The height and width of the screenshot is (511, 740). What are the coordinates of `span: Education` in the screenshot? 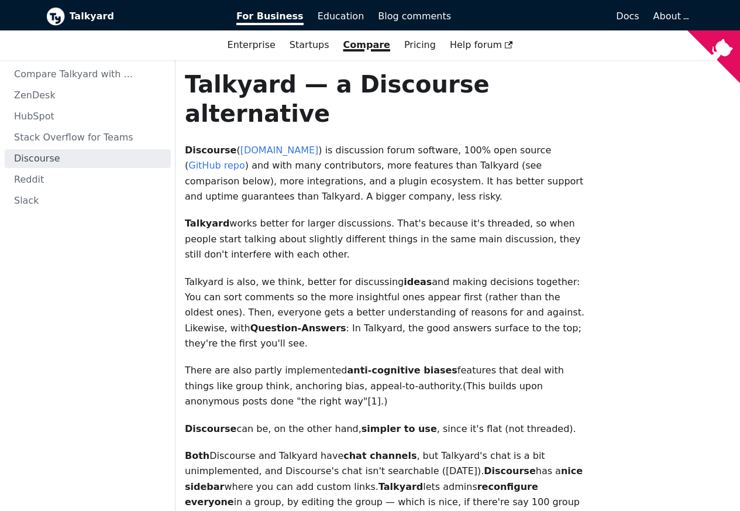 It's located at (341, 16).